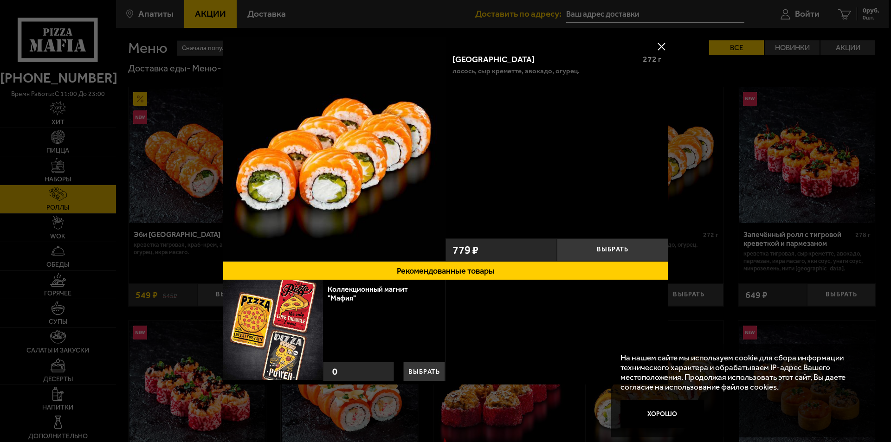 This screenshot has height=442, width=891. What do you see at coordinates (446, 271) in the screenshot?
I see `button: Рекомендованные товары` at bounding box center [446, 271].